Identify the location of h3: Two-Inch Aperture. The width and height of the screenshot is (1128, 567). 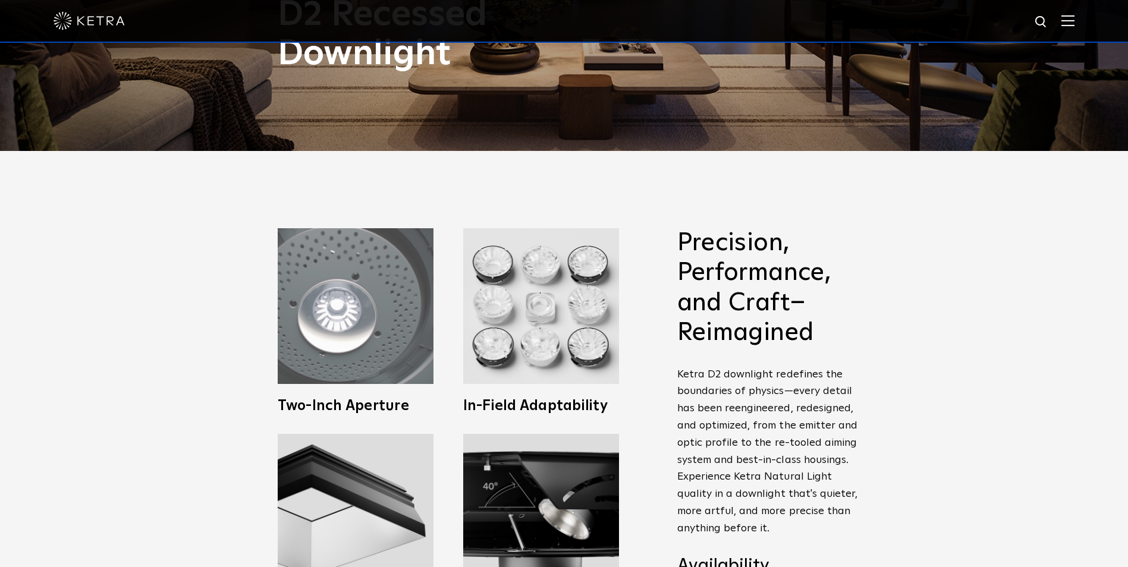
(356, 406).